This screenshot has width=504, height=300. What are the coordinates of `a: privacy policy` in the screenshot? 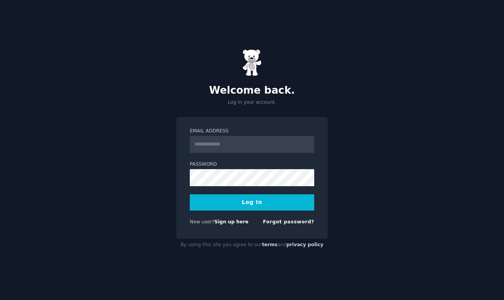 It's located at (305, 244).